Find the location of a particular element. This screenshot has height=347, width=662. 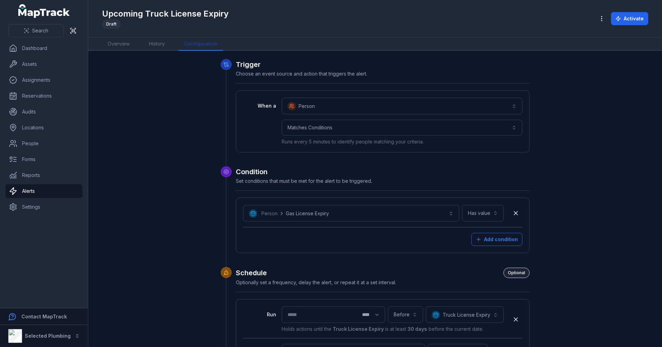

div: Optional is located at coordinates (516, 273).